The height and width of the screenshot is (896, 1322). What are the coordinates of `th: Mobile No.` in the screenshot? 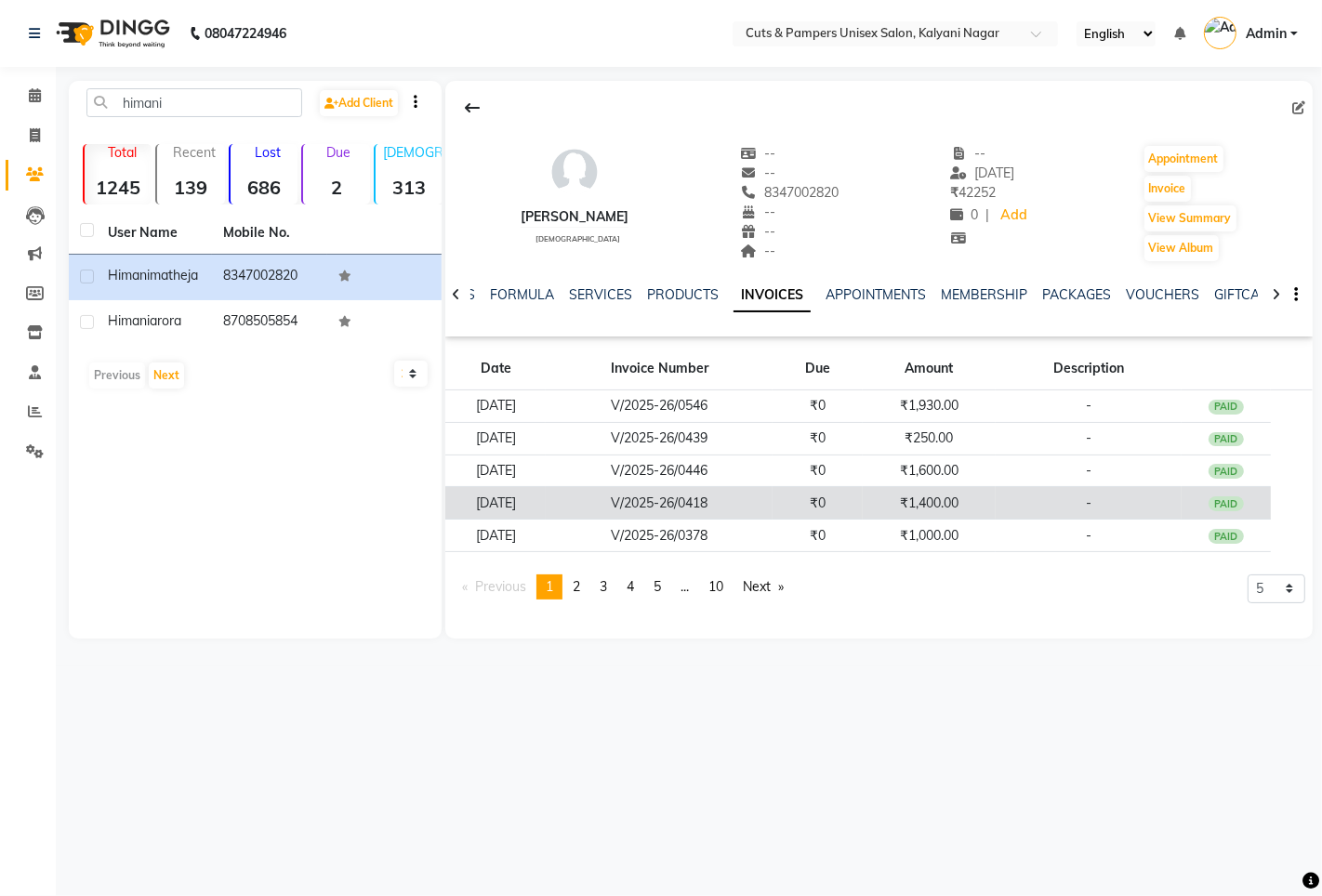 It's located at (270, 233).